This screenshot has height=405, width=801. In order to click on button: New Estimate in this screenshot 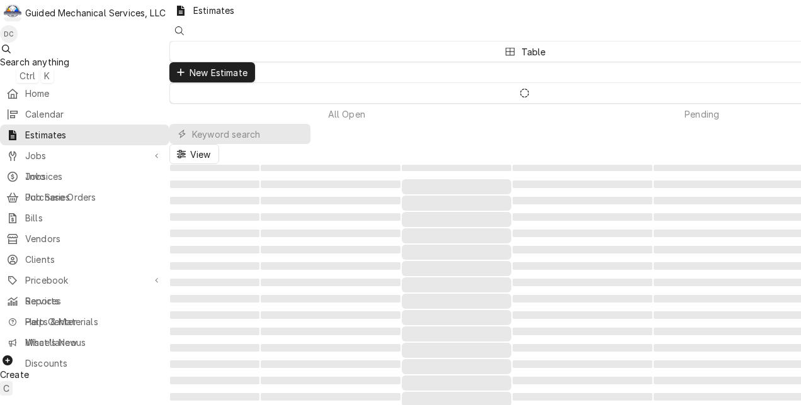, I will do `click(212, 72)`.